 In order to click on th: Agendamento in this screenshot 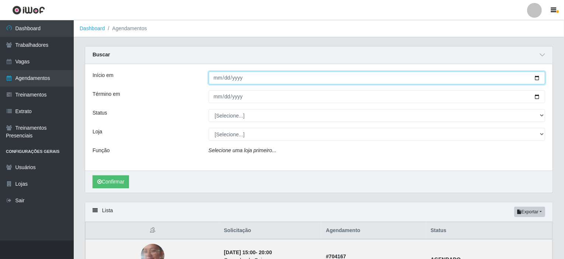, I will do `click(374, 231)`.